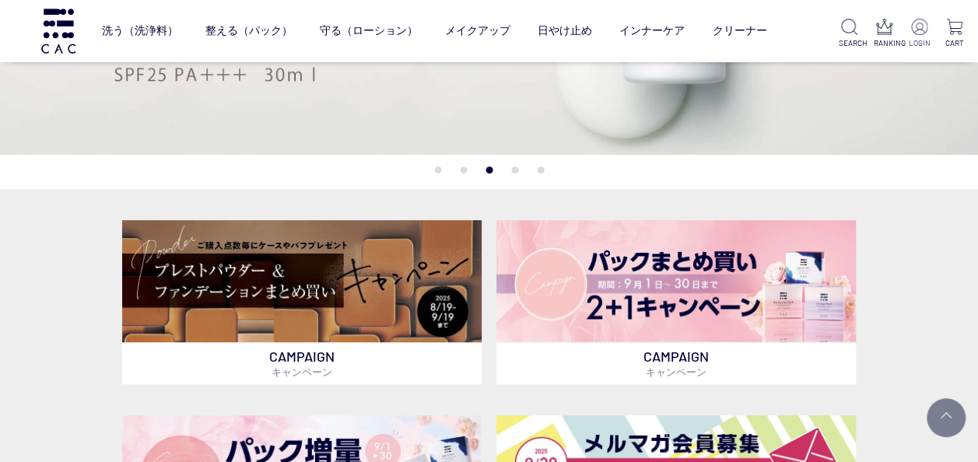 The width and height of the screenshot is (978, 462). What do you see at coordinates (489, 170) in the screenshot?
I see `button: 3 of 5` at bounding box center [489, 170].